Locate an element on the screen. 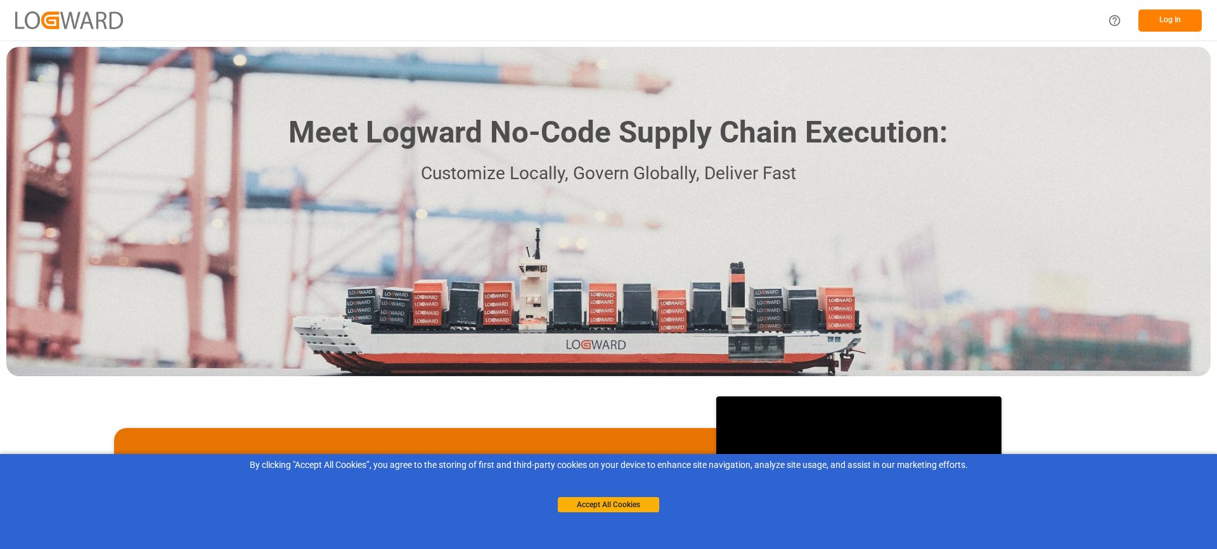 The image size is (1217, 549). button: Log In is located at coordinates (1170, 20).